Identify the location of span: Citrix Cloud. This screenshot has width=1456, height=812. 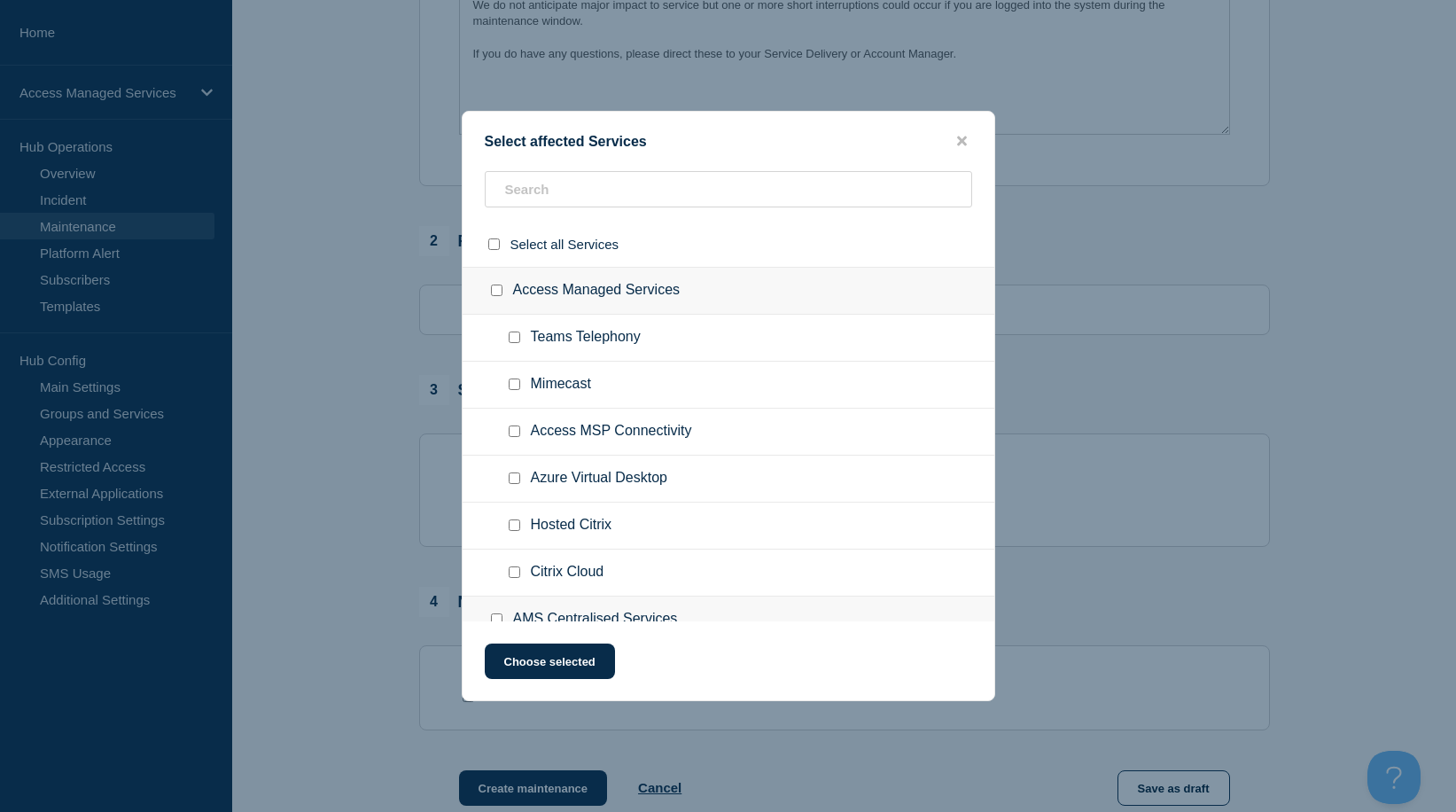
(567, 573).